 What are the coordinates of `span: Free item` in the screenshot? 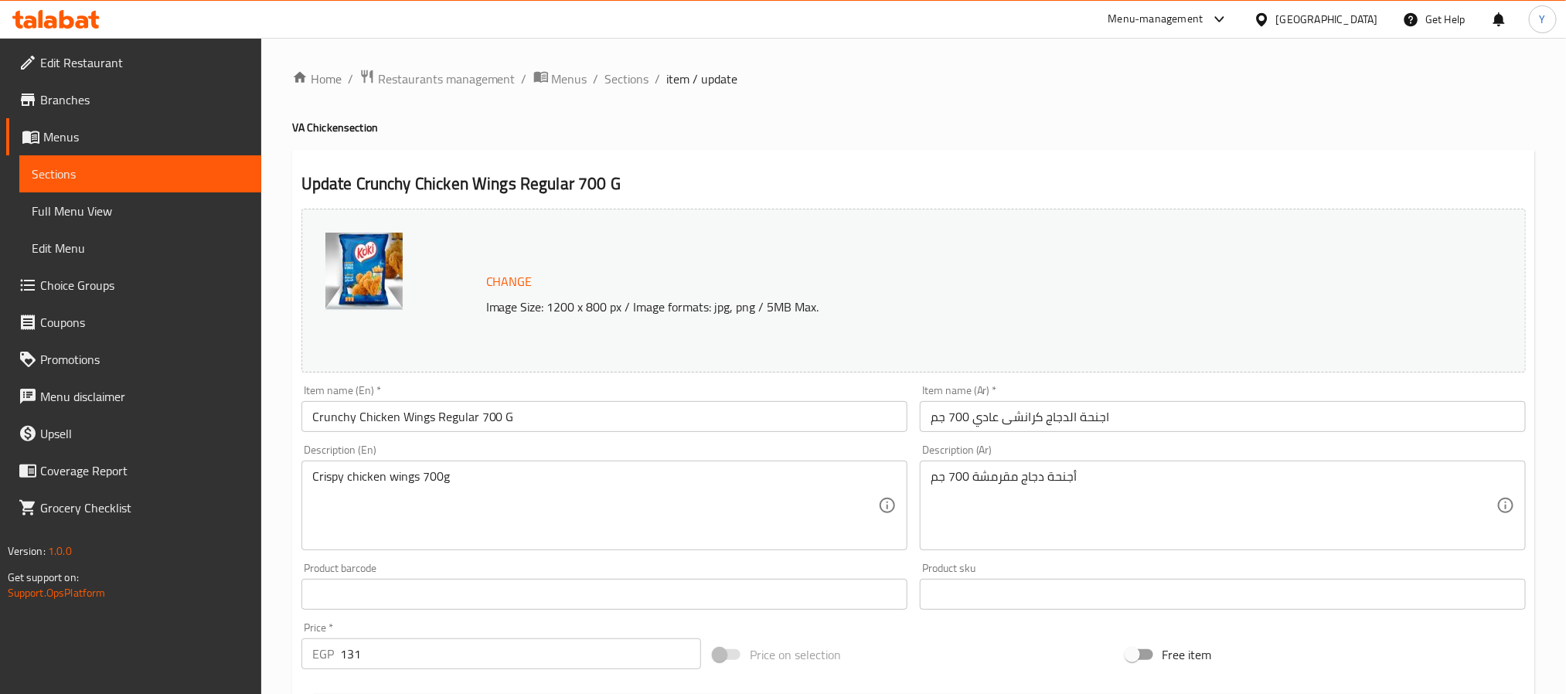 It's located at (1187, 655).